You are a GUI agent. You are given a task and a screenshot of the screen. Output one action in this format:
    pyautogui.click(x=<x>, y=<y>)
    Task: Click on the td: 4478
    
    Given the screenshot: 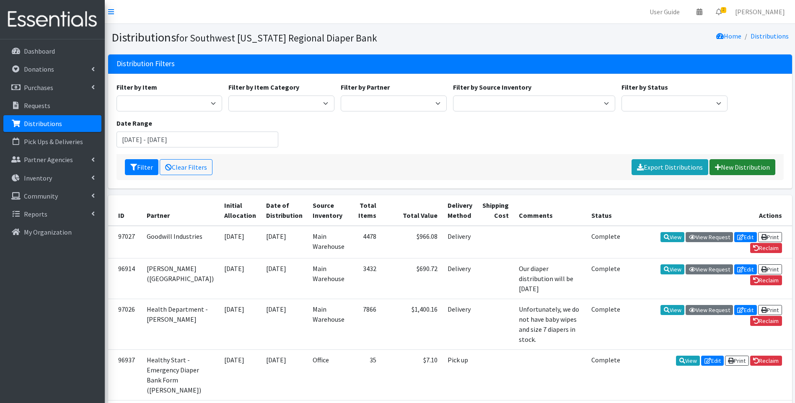 What is the action you would take?
    pyautogui.click(x=366, y=242)
    